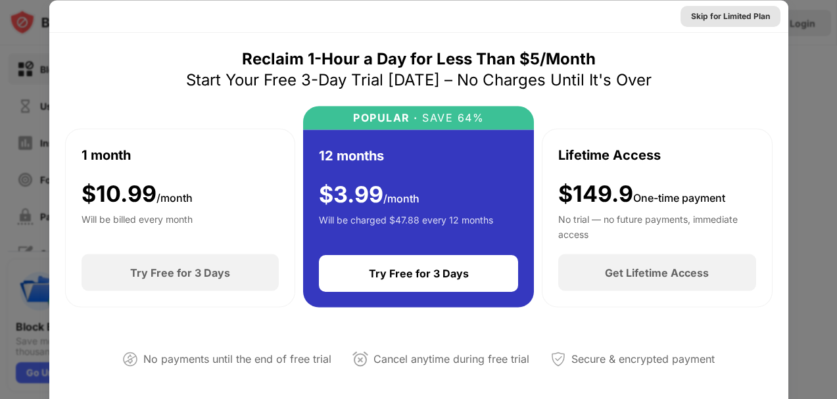 Image resolution: width=837 pixels, height=399 pixels. Describe the element at coordinates (643, 359) in the screenshot. I see `div: Secure & encrypted payment` at that location.